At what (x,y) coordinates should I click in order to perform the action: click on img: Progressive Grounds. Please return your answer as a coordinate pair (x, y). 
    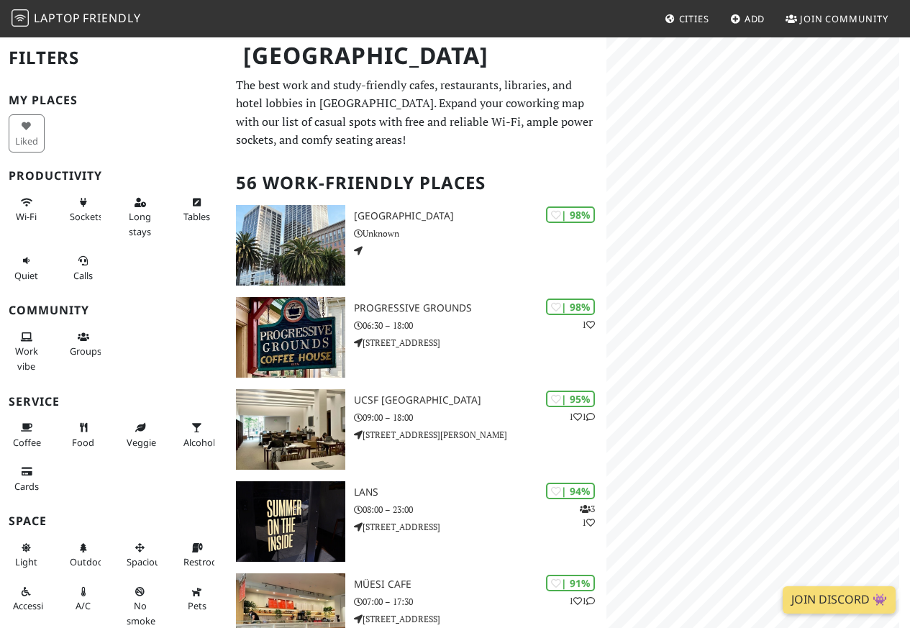
    Looking at the image, I should click on (291, 337).